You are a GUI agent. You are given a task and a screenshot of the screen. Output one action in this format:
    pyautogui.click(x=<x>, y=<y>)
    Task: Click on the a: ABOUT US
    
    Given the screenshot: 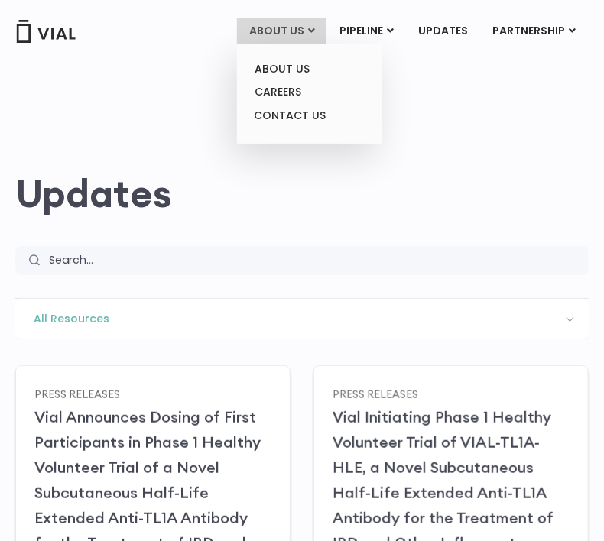 What is the action you would take?
    pyautogui.click(x=309, y=69)
    